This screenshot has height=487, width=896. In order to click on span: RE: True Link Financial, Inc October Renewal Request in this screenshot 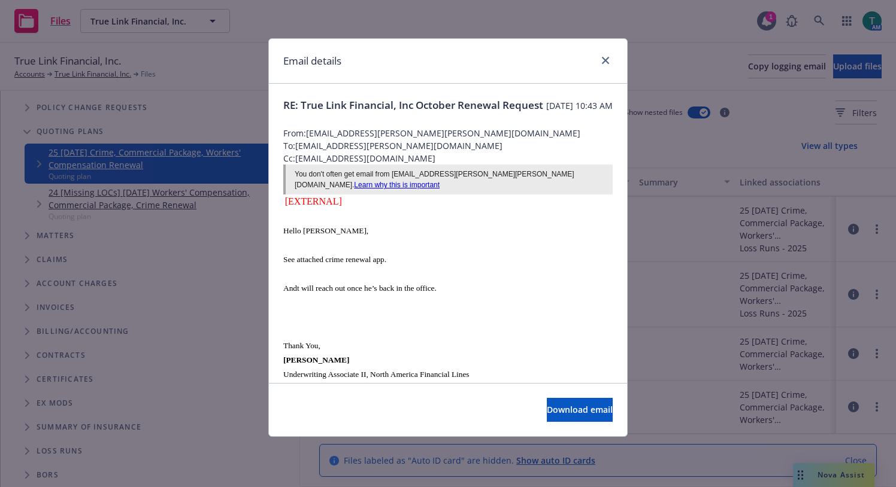, I will do `click(413, 105)`.